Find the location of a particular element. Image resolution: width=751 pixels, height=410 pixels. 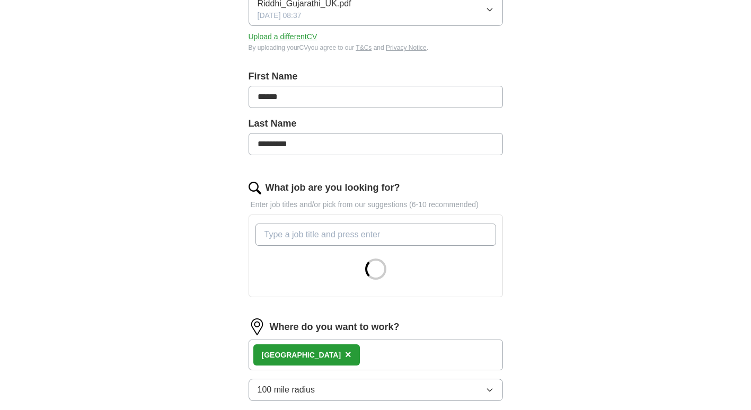

div: By uploading your CV you agree to our and . is located at coordinates (376, 48).